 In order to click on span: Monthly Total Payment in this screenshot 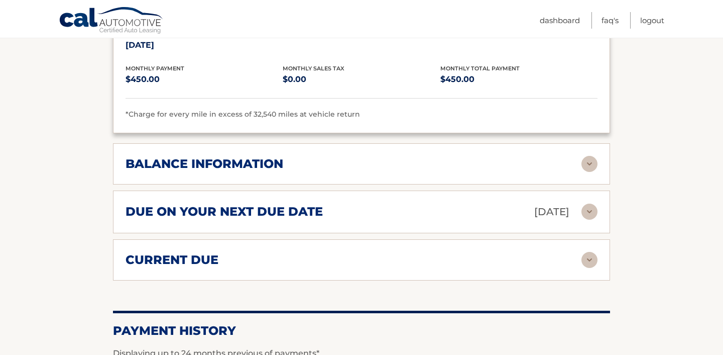, I will do `click(480, 68)`.